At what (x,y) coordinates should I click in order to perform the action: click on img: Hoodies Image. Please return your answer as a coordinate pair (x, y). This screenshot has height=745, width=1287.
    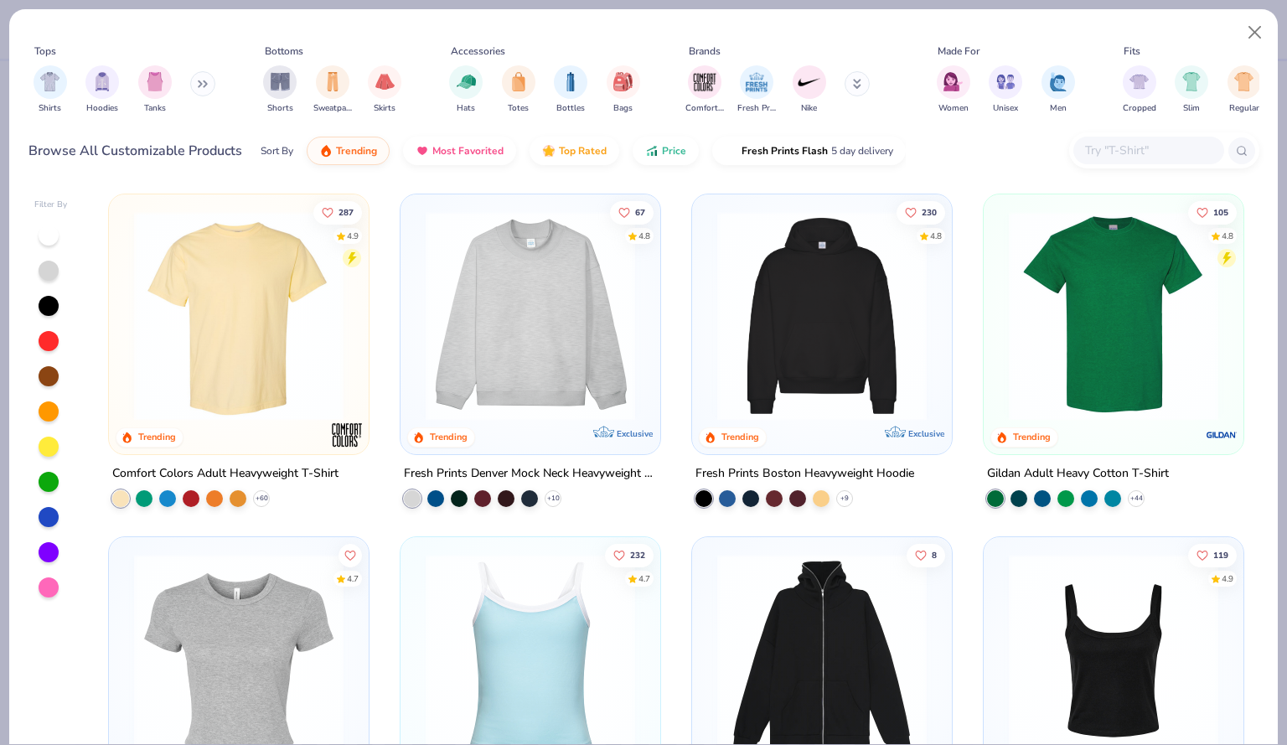
    Looking at the image, I should click on (102, 81).